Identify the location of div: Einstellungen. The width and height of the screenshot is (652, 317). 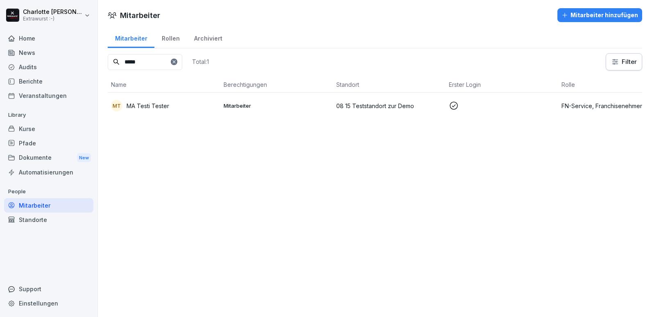
(49, 303).